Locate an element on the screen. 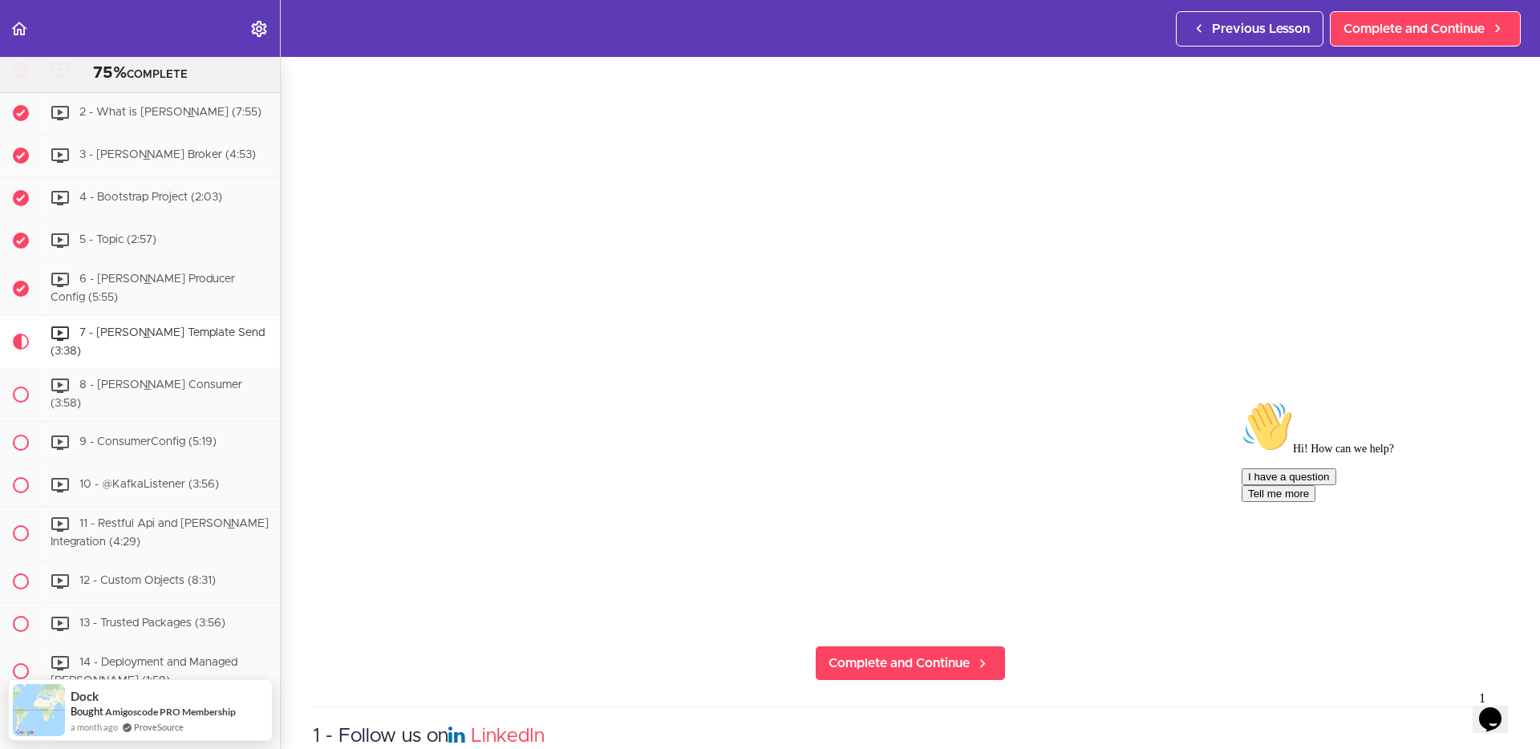 The height and width of the screenshot is (749, 1540). span: Bought is located at coordinates (87, 712).